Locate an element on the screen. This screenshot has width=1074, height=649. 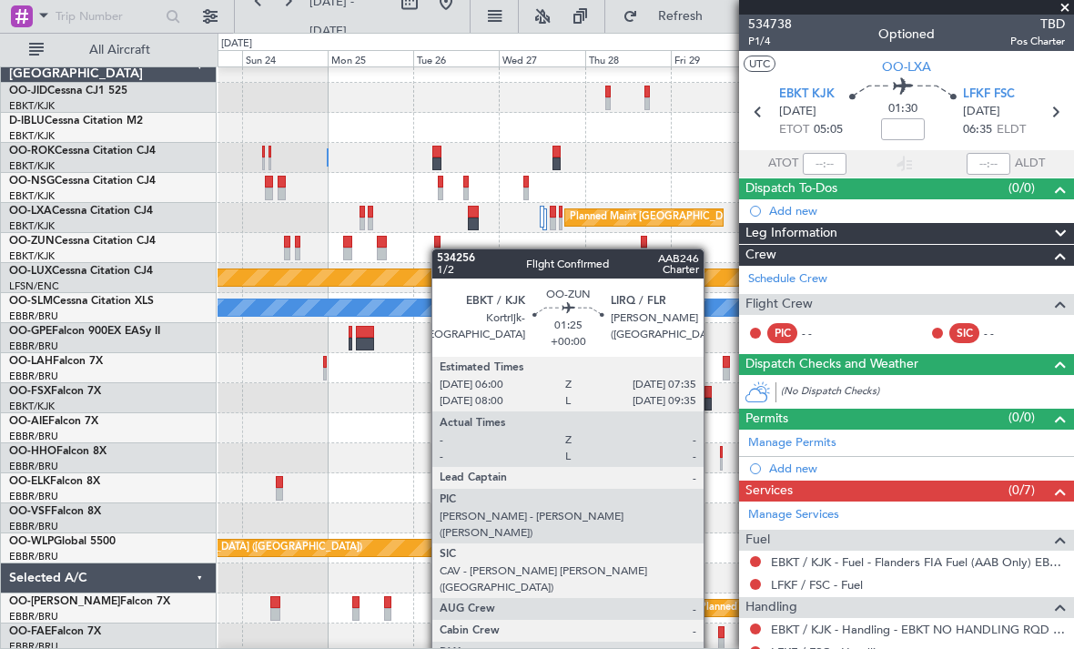
span: OO-FSX is located at coordinates (30, 391).